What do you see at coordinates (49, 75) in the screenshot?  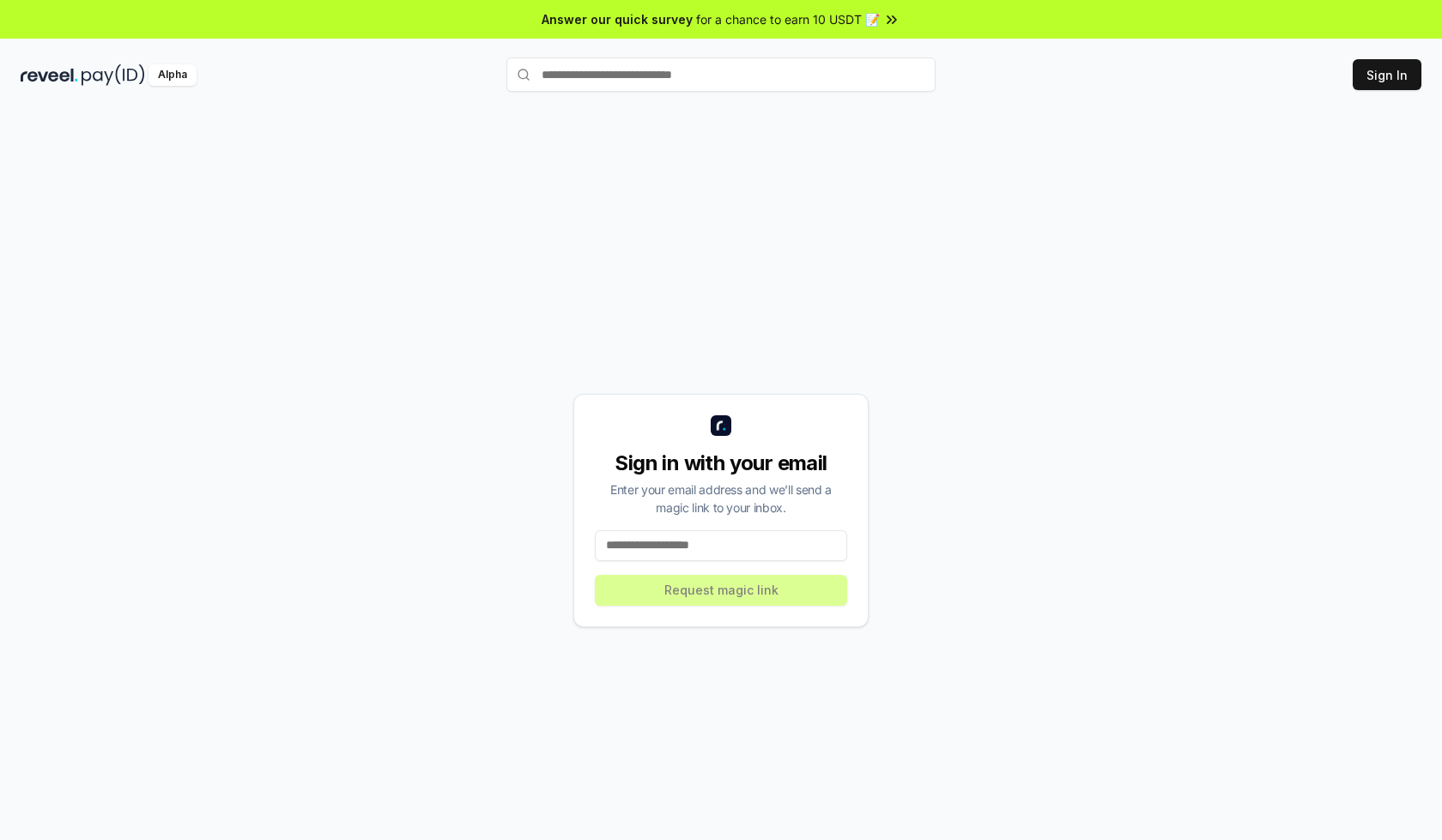 I see `img: reveel_dark` at bounding box center [49, 75].